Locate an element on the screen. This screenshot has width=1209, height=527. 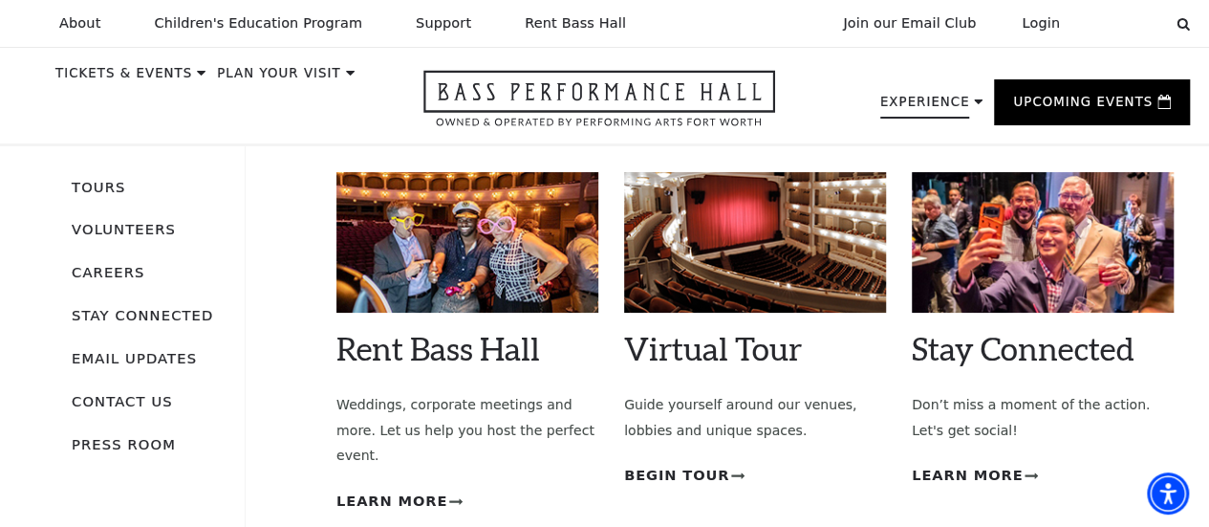
p: Guide yourself around our venues, lobbies and unique spaces. is located at coordinates (755, 417).